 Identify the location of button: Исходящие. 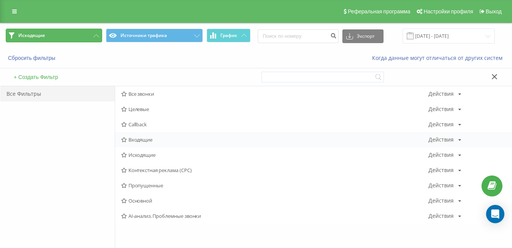
(54, 35).